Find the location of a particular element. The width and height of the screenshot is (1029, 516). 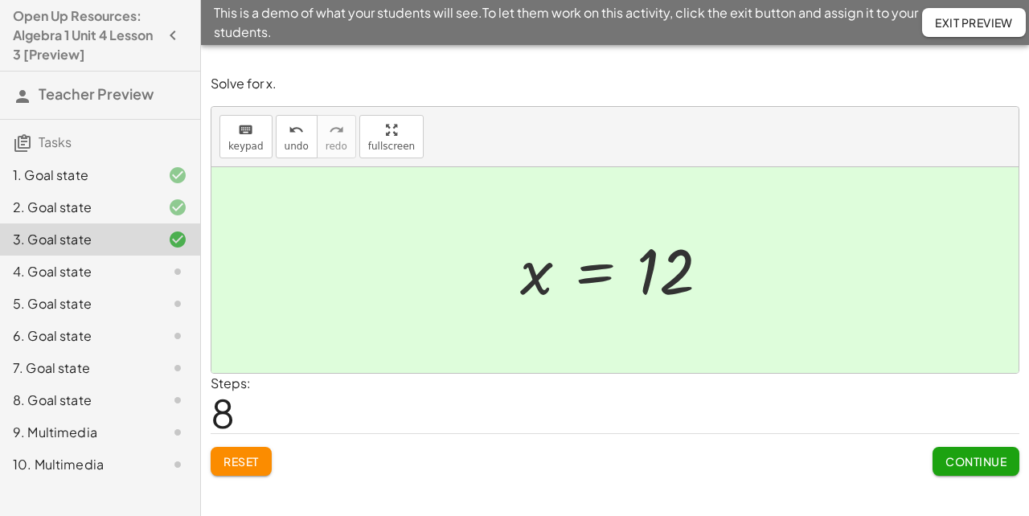

i: redo is located at coordinates (336, 130).